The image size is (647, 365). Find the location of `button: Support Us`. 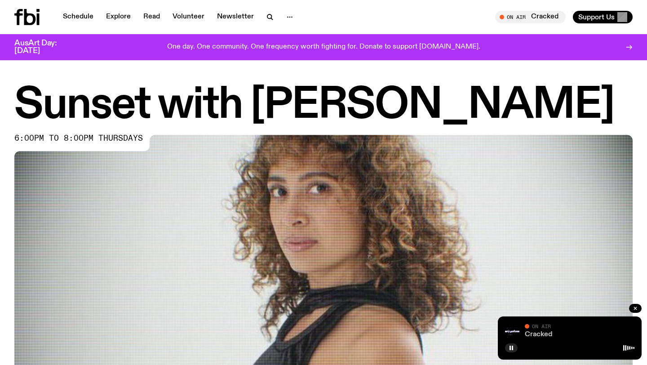

button: Support Us is located at coordinates (602, 17).